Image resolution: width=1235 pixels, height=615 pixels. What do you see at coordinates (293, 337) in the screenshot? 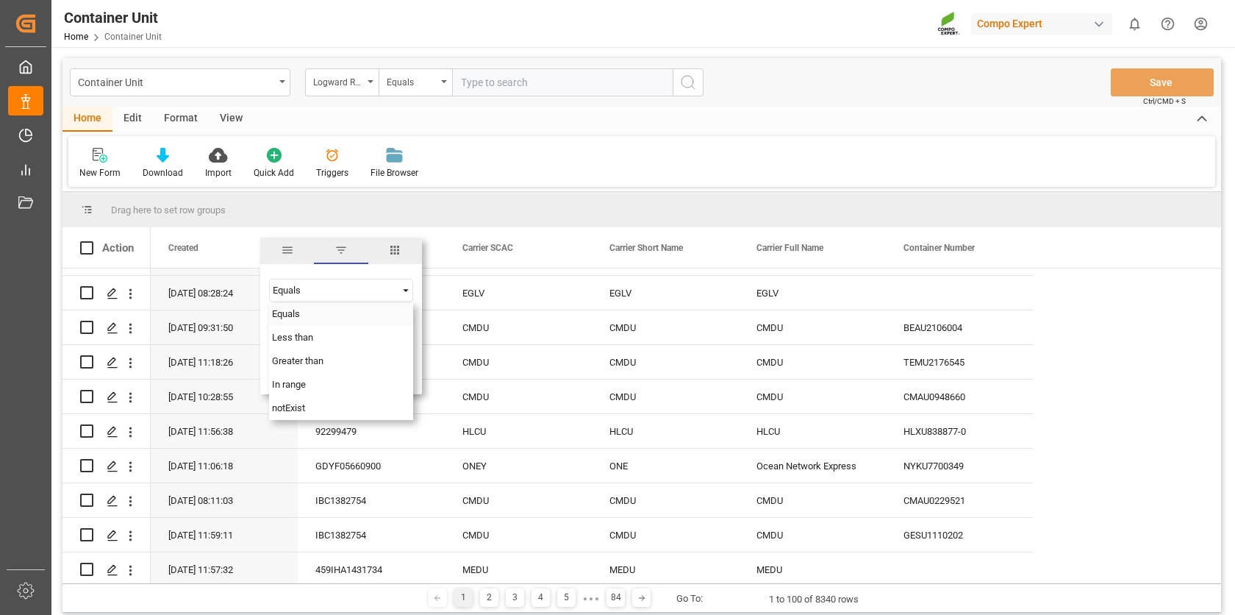
I see `span: Less than` at bounding box center [293, 337].